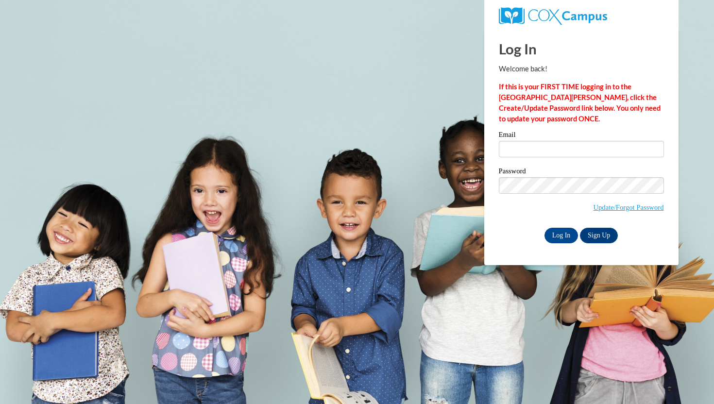  What do you see at coordinates (553, 15) in the screenshot?
I see `a: COX Campus` at bounding box center [553, 15].